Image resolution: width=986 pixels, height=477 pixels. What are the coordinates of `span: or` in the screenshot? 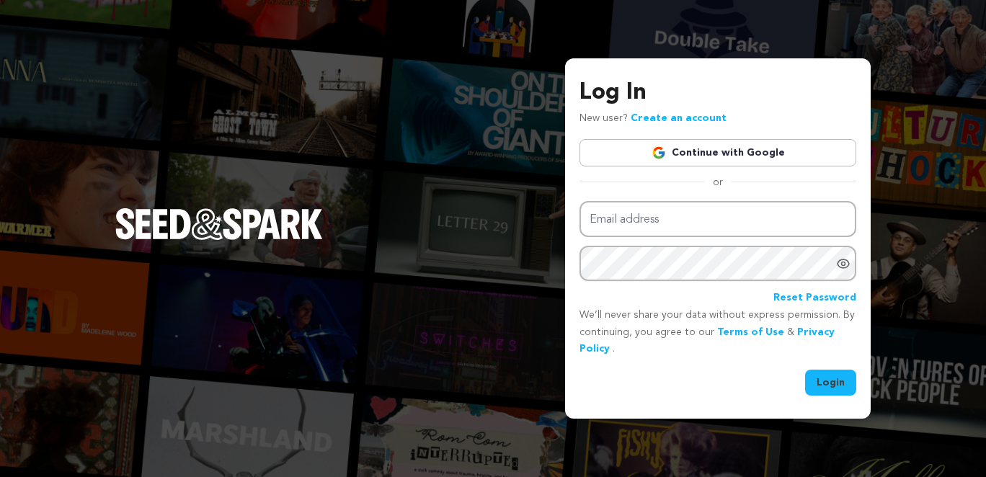 It's located at (718, 182).